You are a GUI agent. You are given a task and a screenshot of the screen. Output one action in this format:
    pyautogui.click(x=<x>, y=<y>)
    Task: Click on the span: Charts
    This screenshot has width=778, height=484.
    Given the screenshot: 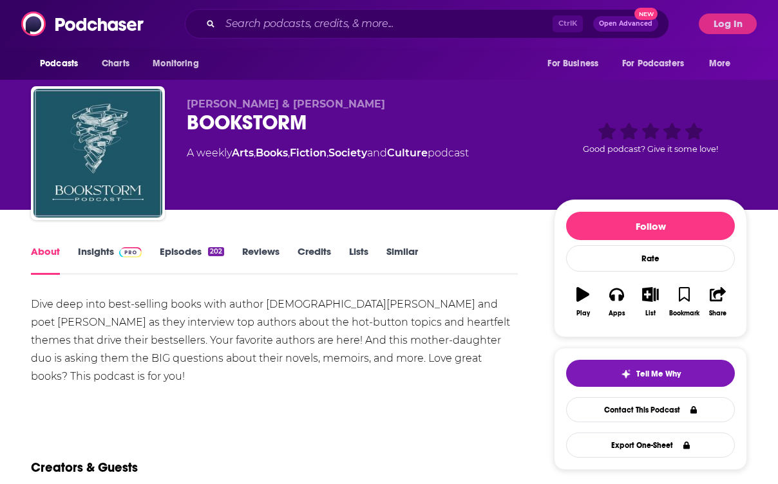 What is the action you would take?
    pyautogui.click(x=115, y=64)
    